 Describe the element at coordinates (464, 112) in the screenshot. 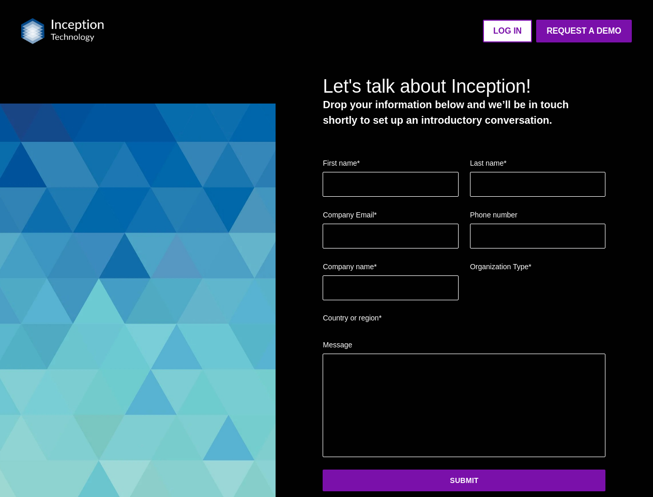

I see `p: Drop your information below and we’ll be in touch shortly to set up an introductory conversation.` at that location.